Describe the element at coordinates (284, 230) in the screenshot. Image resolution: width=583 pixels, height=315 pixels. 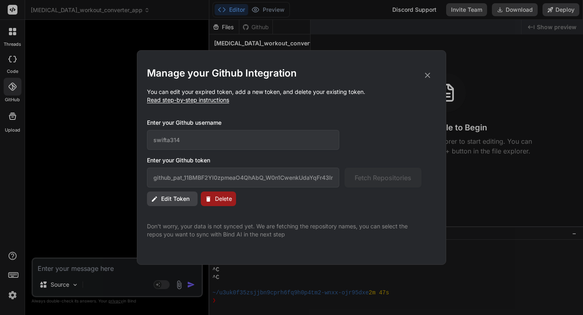
I see `p: Don't worry, your data is not synced yet. We are fetching the repository names, you can select th...` at that location.